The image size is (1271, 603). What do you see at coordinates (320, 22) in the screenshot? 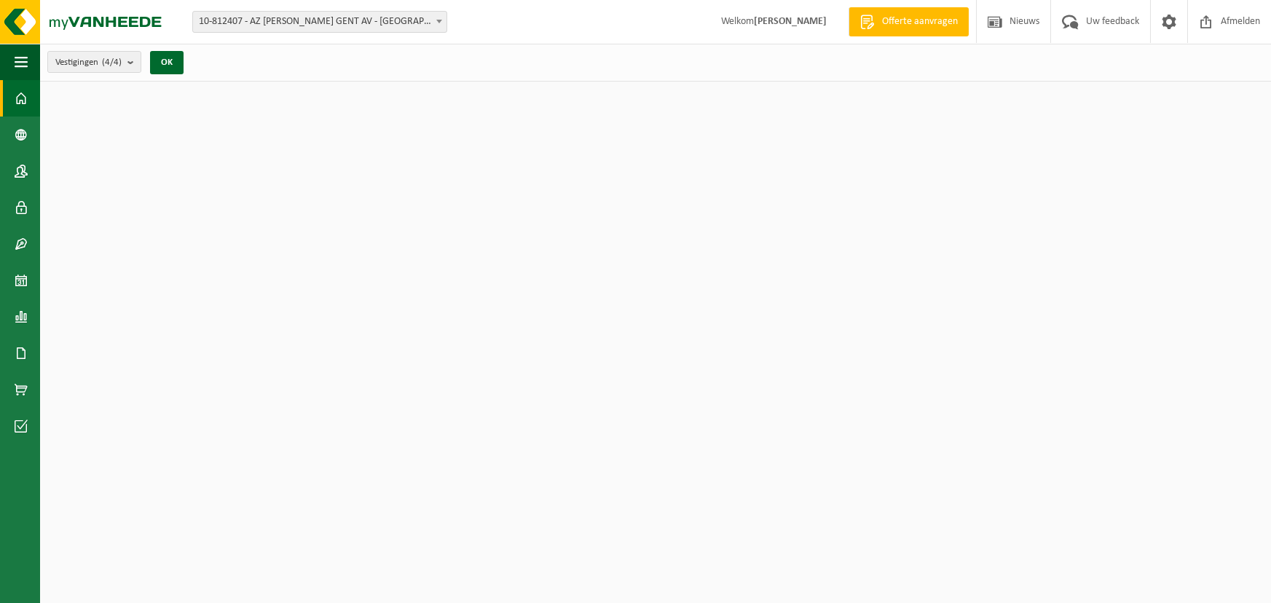
I see `span: 10-812407 - AZ JAN PALFIJN GENT AV - GENT` at bounding box center [320, 22].